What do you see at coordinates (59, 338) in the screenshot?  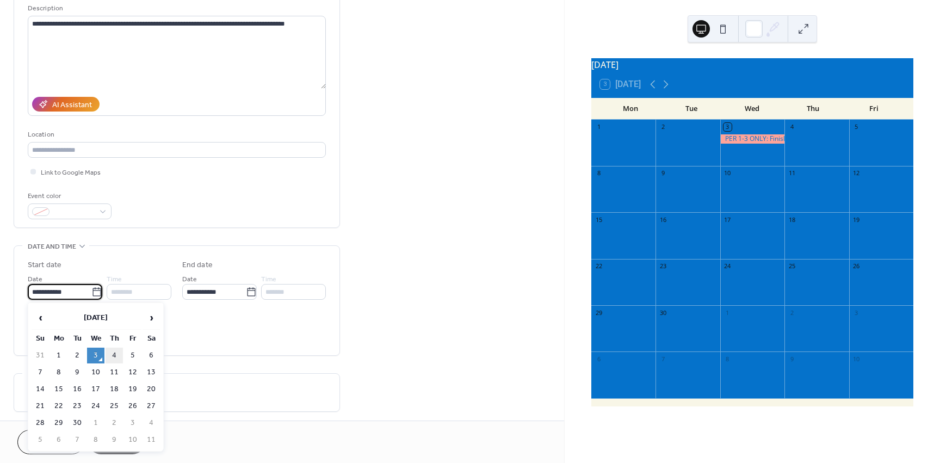 I see `th: Mo` at bounding box center [59, 338].